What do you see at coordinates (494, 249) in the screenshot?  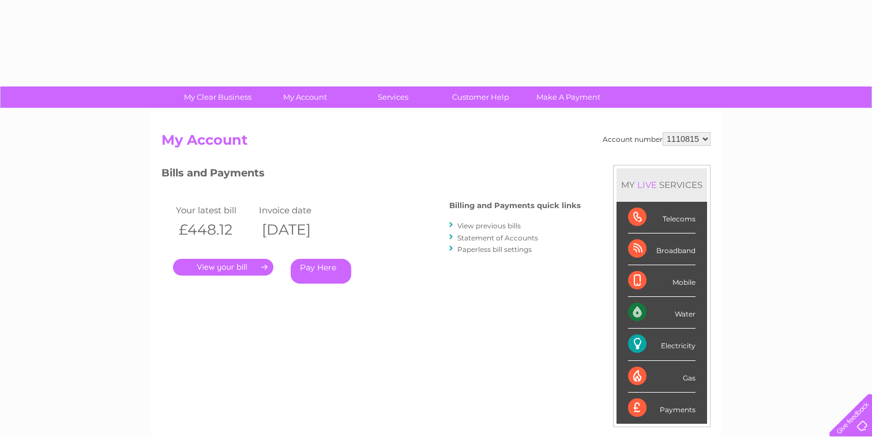 I see `a: Paperless bill settings` at bounding box center [494, 249].